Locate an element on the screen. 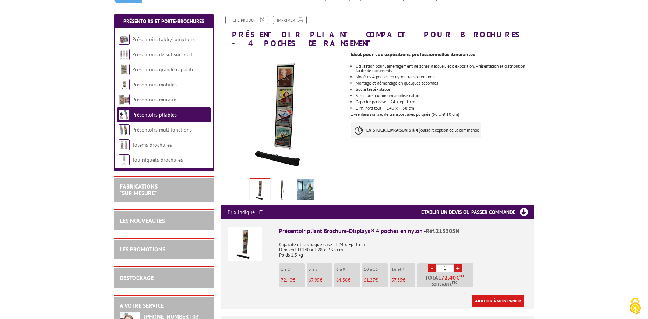 Image resolution: width=648 pixels, height=319 pixels. div: Présentoir pliant Brochure-Displays® 4 poches en nylon - is located at coordinates (403, 231).